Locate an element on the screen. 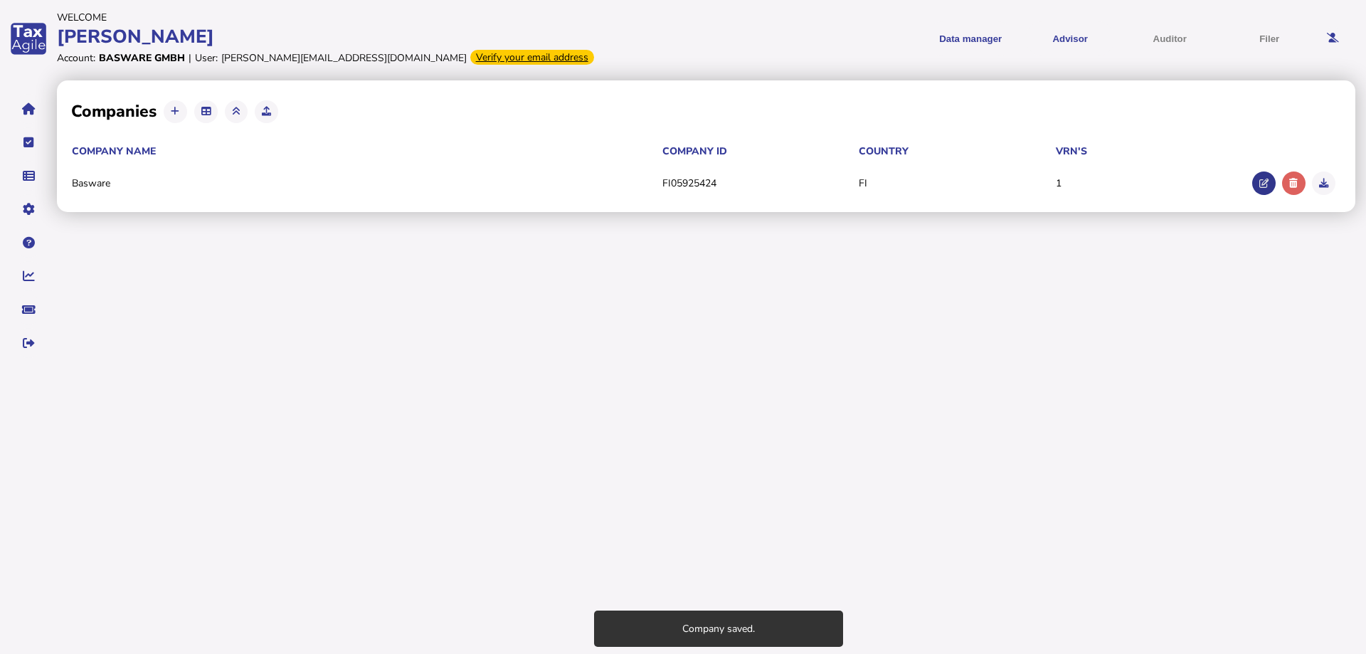 Image resolution: width=1366 pixels, height=654 pixels. button: Add a new company is located at coordinates (175, 112).